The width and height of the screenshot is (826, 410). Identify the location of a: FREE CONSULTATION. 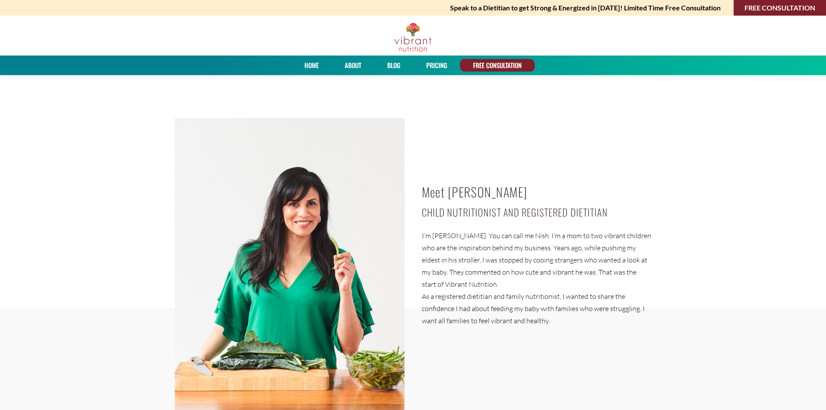
(497, 65).